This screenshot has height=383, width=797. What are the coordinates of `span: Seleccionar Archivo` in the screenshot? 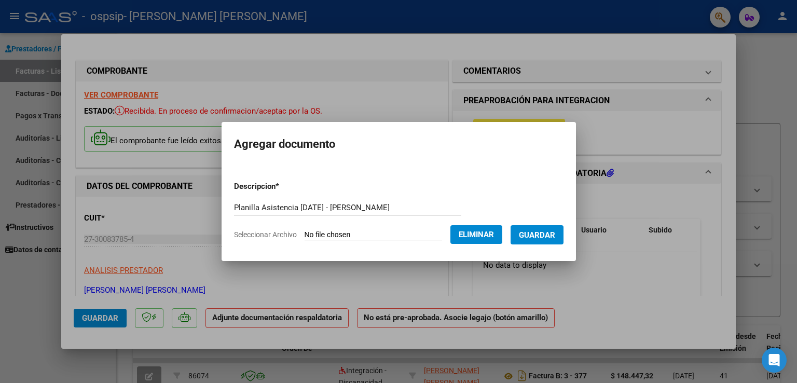 It's located at (265, 234).